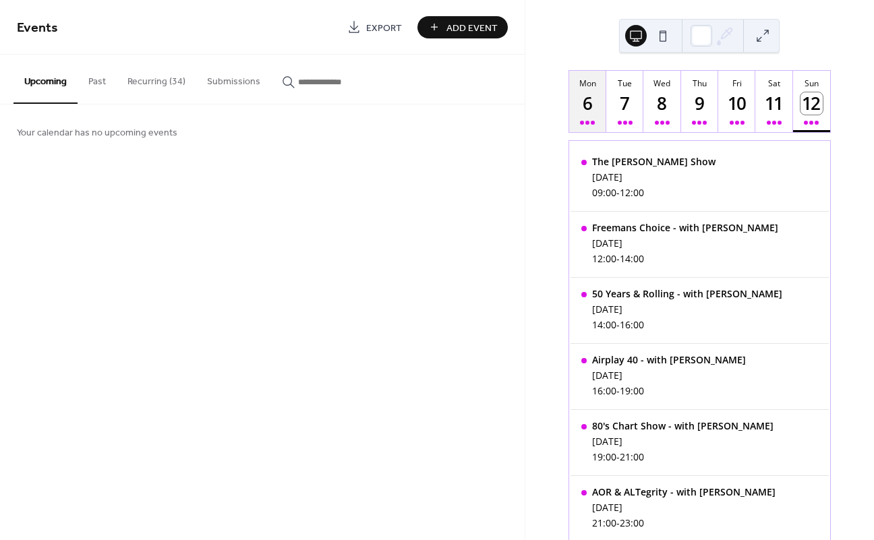 The width and height of the screenshot is (874, 540). Describe the element at coordinates (737, 103) in the screenshot. I see `div: 10` at that location.